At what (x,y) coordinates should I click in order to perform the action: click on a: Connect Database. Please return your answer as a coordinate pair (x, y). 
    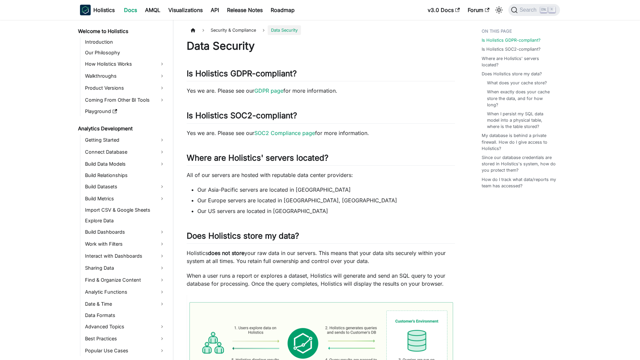
    Looking at the image, I should click on (125, 152).